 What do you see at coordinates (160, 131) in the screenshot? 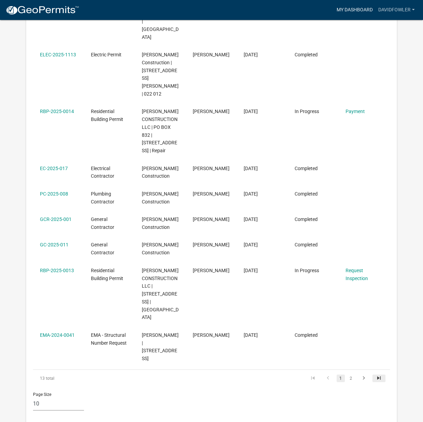
I see `span: DAVID FOWLER CONSTRUCTION LLC | PO BOX 832 | 227 NEW TOWN RD | Repair` at bounding box center [160, 131].